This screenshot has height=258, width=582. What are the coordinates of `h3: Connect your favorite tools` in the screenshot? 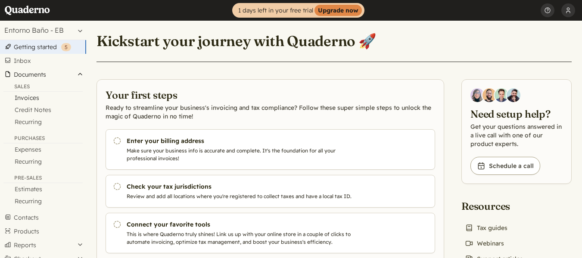 It's located at (248, 224).